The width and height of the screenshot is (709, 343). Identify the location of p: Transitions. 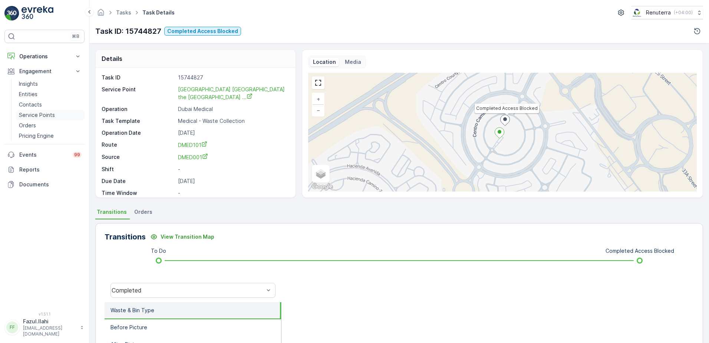
(125, 237).